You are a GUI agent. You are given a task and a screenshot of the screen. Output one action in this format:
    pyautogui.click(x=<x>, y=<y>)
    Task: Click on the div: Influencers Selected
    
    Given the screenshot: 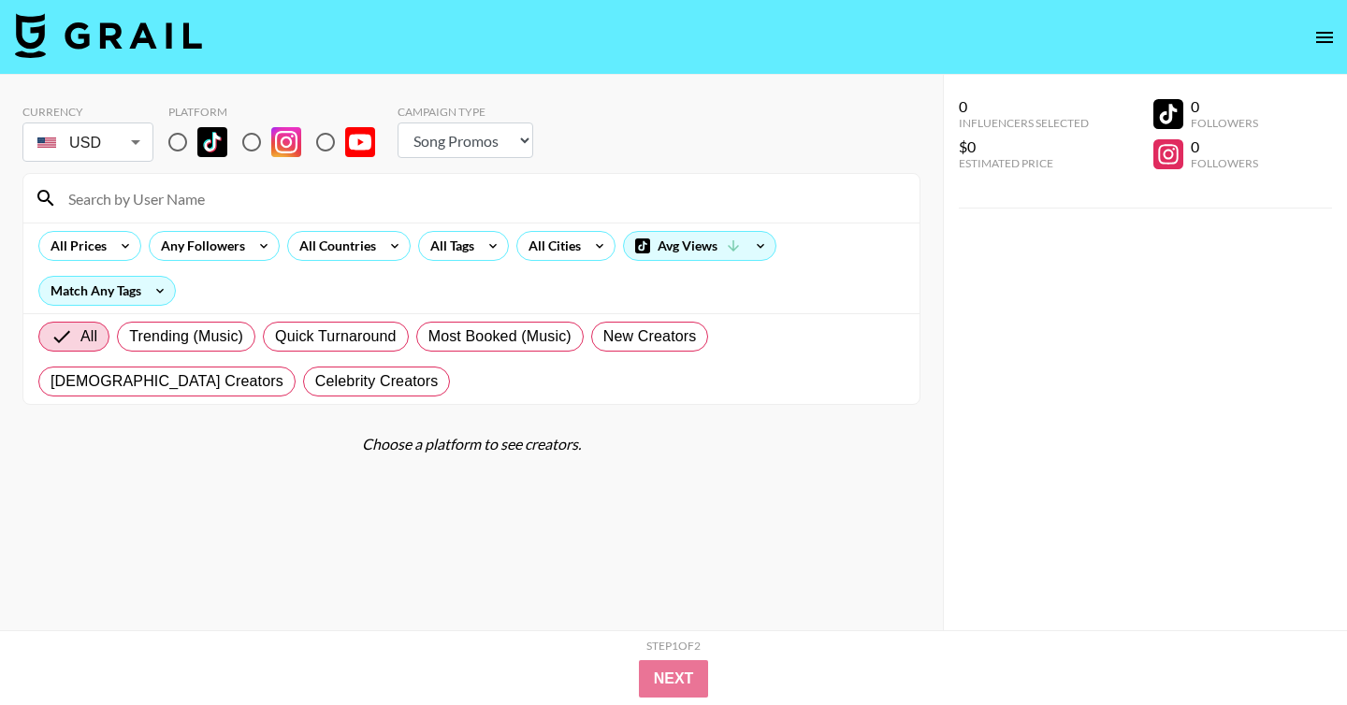 What is the action you would take?
    pyautogui.click(x=1023, y=123)
    